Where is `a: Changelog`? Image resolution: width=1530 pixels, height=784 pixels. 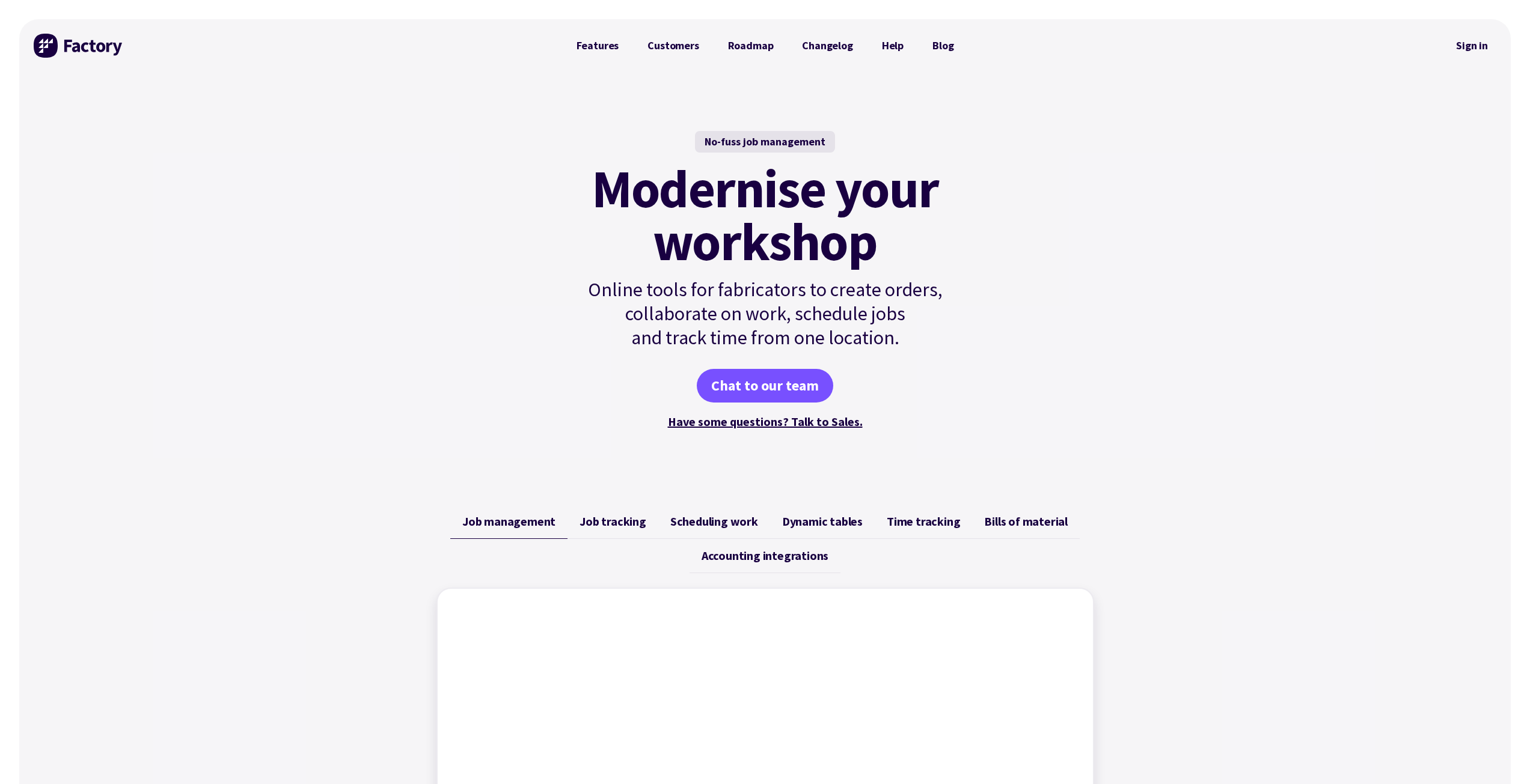
a: Changelog is located at coordinates (827, 46).